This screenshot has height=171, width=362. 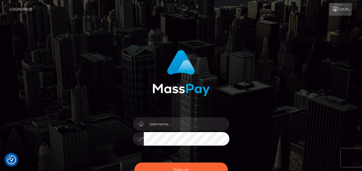 What do you see at coordinates (340, 9) in the screenshot?
I see `a: Login` at bounding box center [340, 9].